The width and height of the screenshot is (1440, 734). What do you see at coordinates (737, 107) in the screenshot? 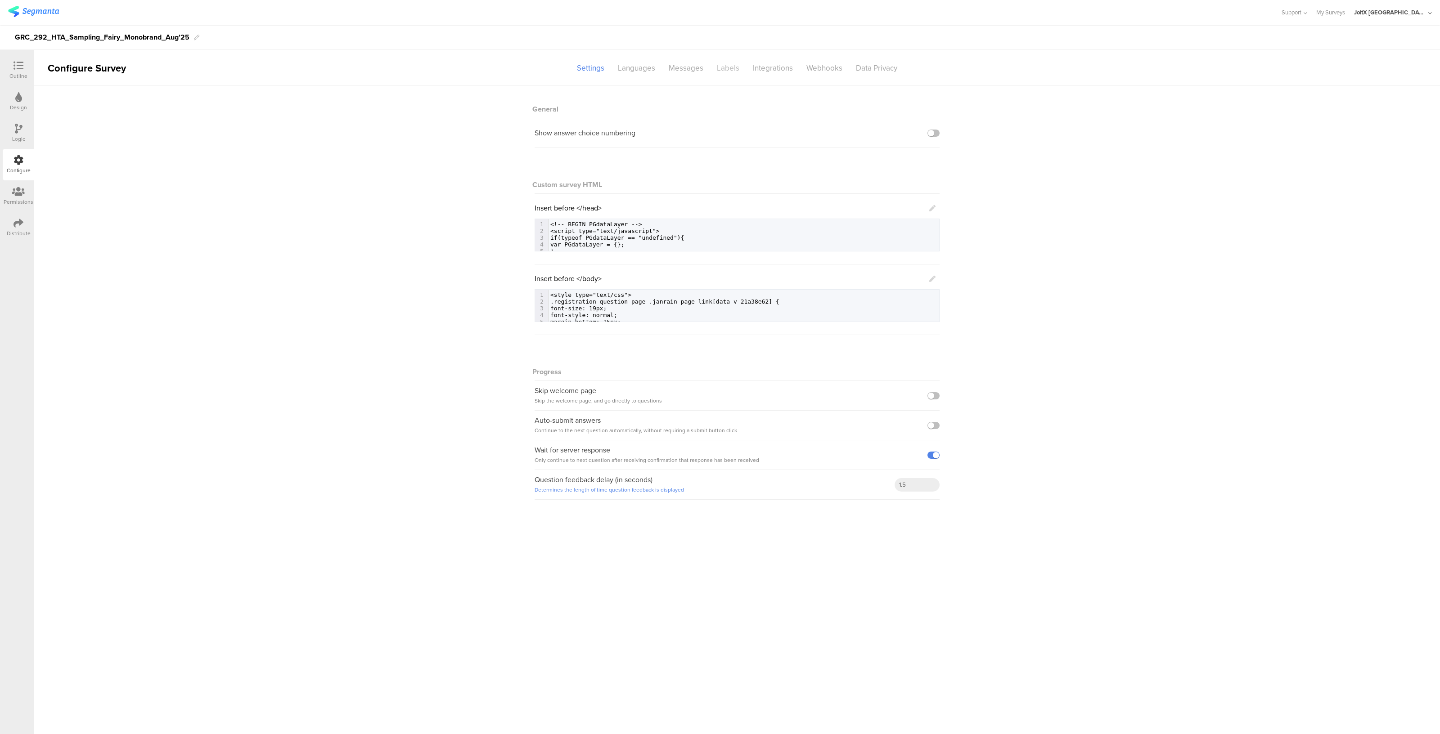
I see `div: General` at bounding box center [737, 107].